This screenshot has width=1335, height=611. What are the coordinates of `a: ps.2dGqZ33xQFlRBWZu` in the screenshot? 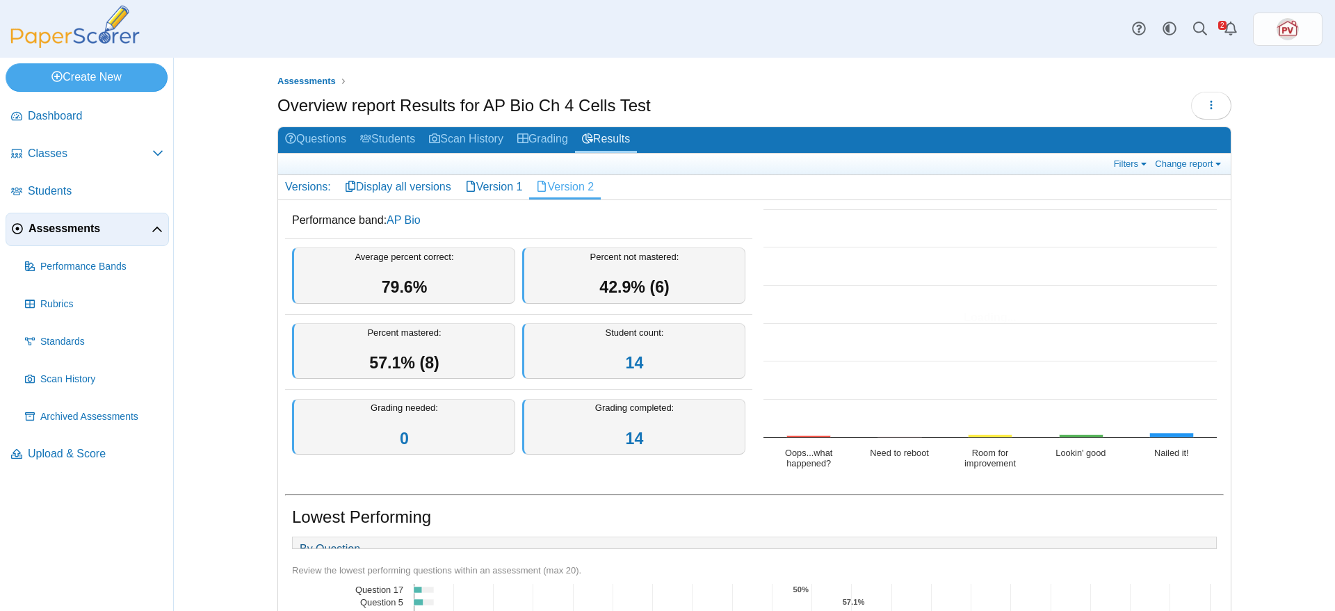 It's located at (1288, 29).